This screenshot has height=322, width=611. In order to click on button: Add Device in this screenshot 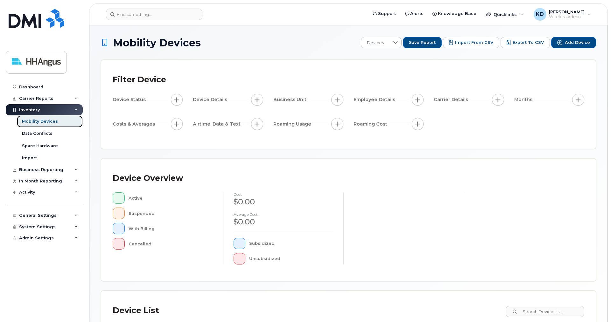, I will do `click(573, 43)`.